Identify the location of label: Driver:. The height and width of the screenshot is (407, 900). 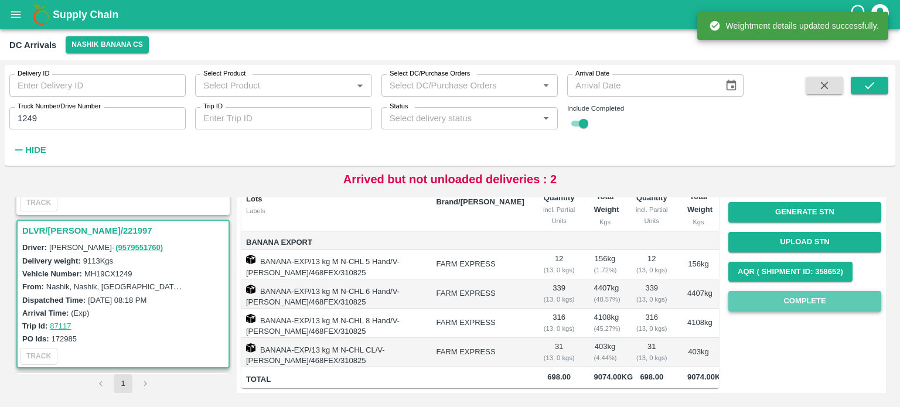
(35, 247).